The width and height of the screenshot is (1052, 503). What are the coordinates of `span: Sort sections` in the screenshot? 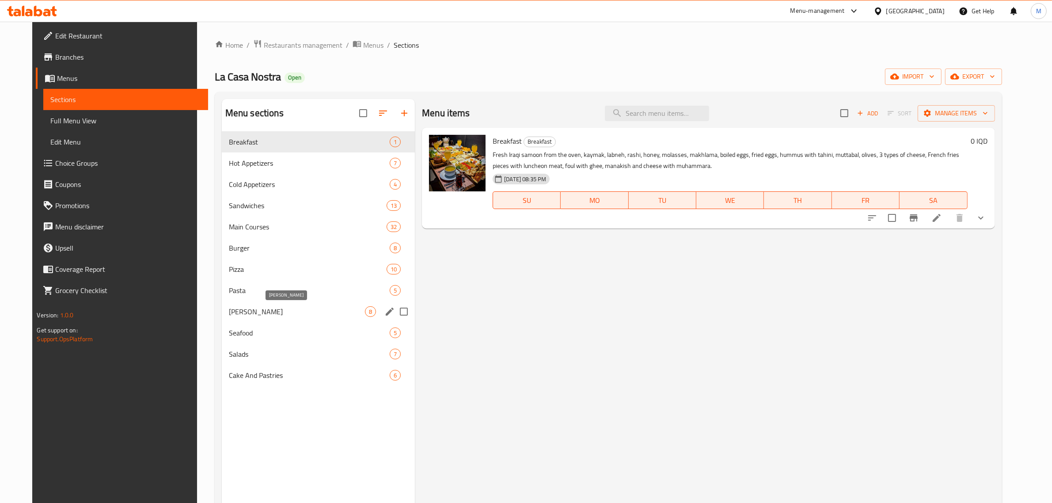 It's located at (383, 113).